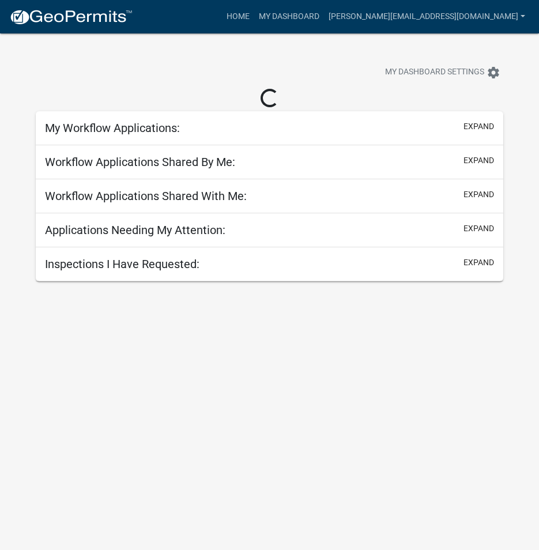 The width and height of the screenshot is (539, 550). What do you see at coordinates (238, 17) in the screenshot?
I see `a: Home` at bounding box center [238, 17].